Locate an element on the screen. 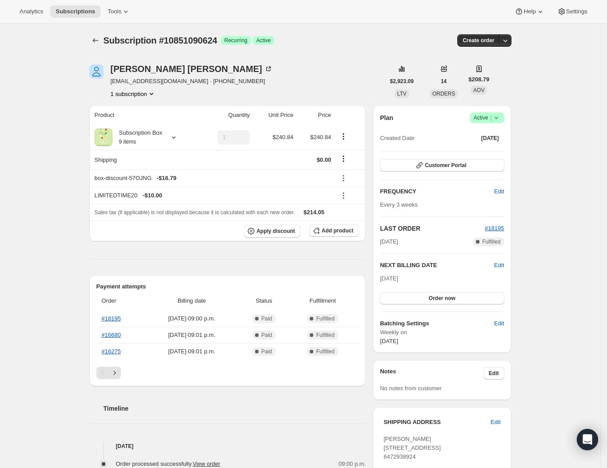  button: Next is located at coordinates (115, 373).